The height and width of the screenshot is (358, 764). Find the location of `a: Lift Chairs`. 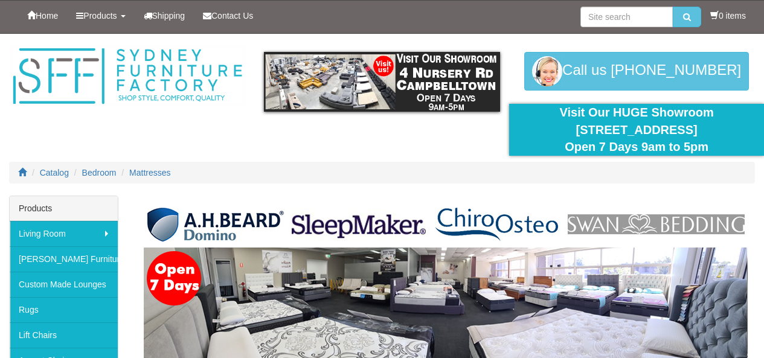

a: Lift Chairs is located at coordinates (63, 335).